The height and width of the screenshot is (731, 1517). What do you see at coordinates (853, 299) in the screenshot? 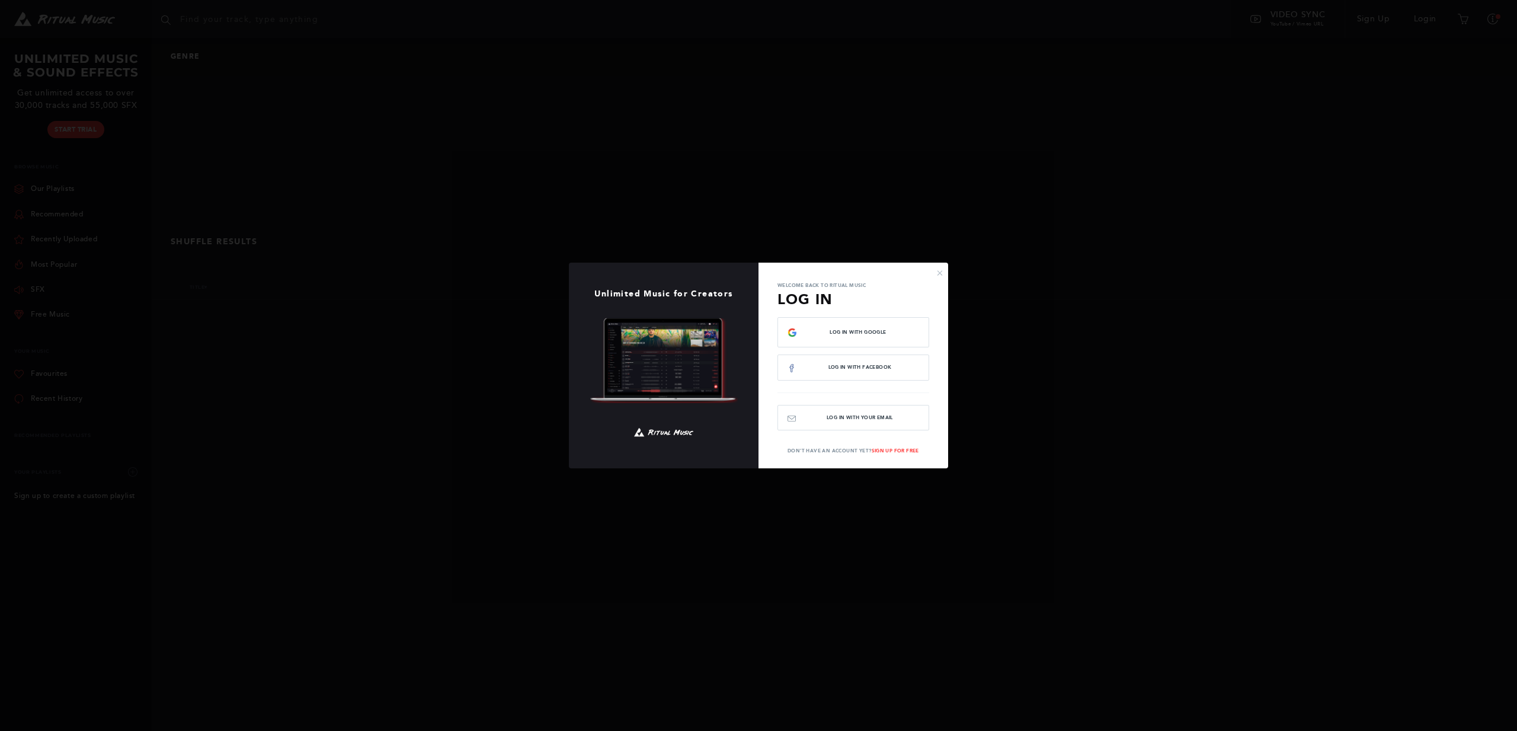
I see `h3: Log In` at bounding box center [853, 299].